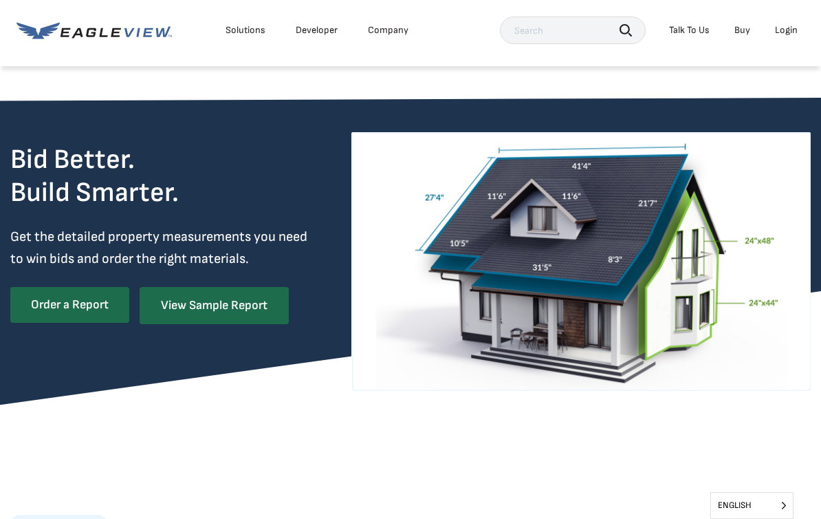 This screenshot has height=519, width=821. I want to click on div: Solutions, so click(246, 30).